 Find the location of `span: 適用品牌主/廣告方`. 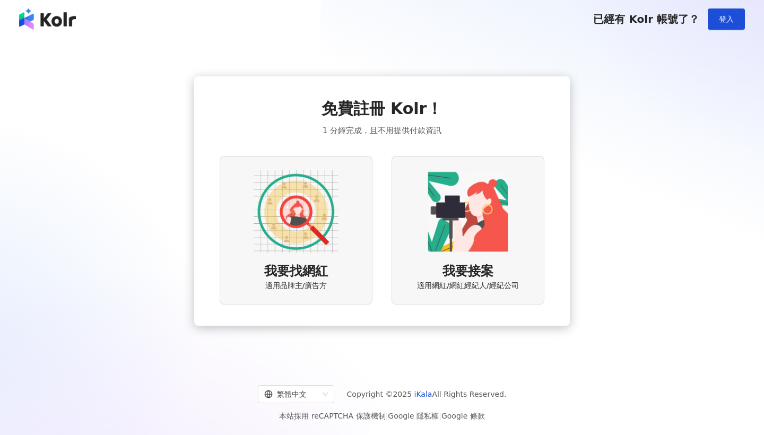

span: 適用品牌主/廣告方 is located at coordinates (296, 286).